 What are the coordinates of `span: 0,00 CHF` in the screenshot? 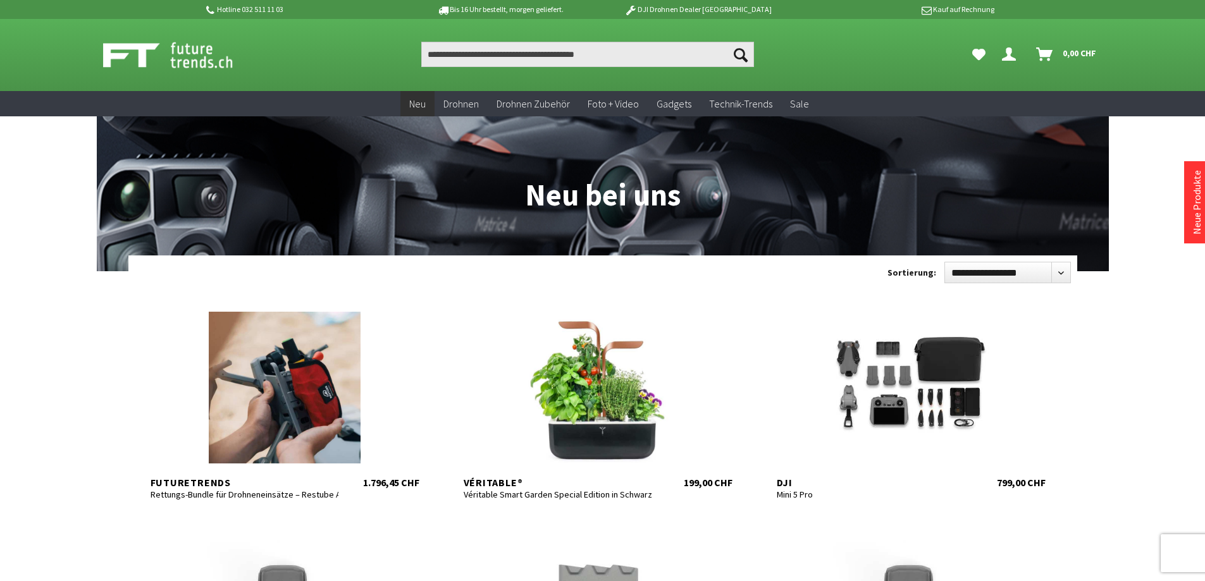 It's located at (1079, 53).